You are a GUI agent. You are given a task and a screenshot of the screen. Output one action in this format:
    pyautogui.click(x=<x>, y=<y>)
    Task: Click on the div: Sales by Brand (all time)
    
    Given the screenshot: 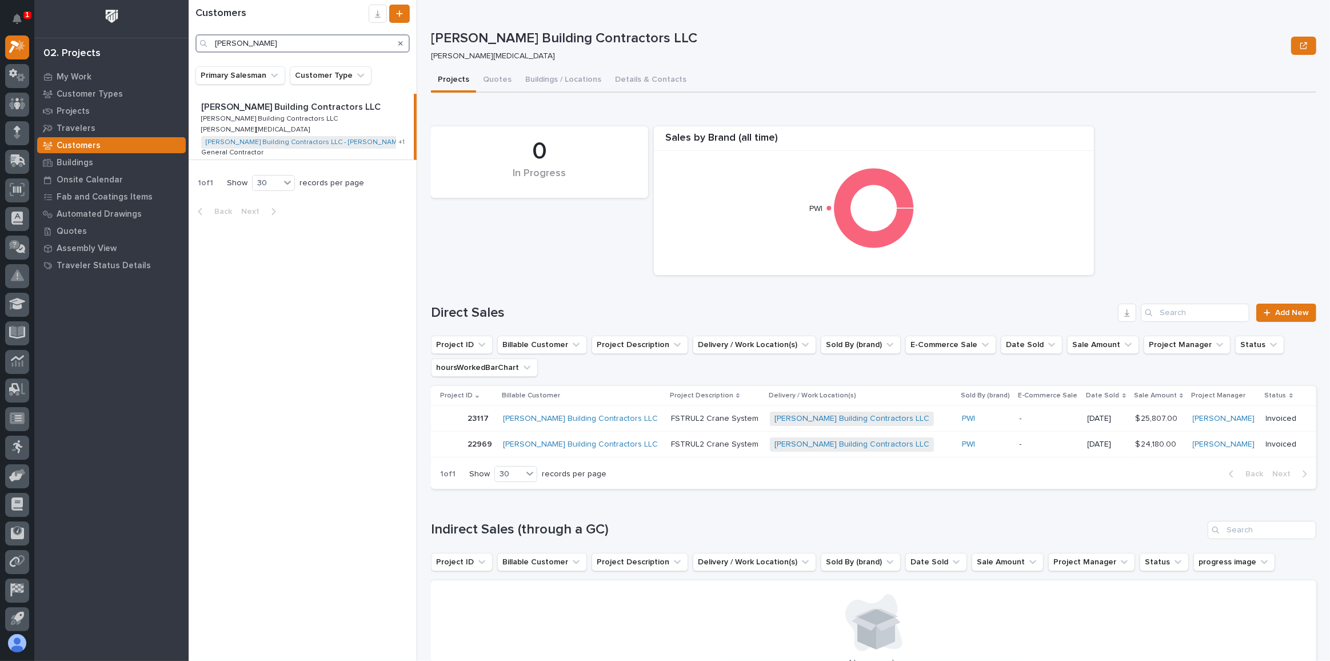 What is the action you would take?
    pyautogui.click(x=874, y=141)
    